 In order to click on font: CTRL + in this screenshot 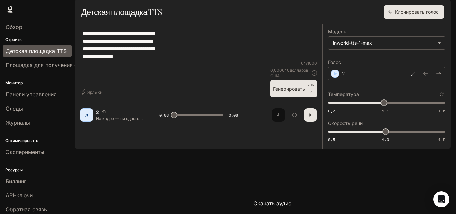, I will do `click(311, 87)`.